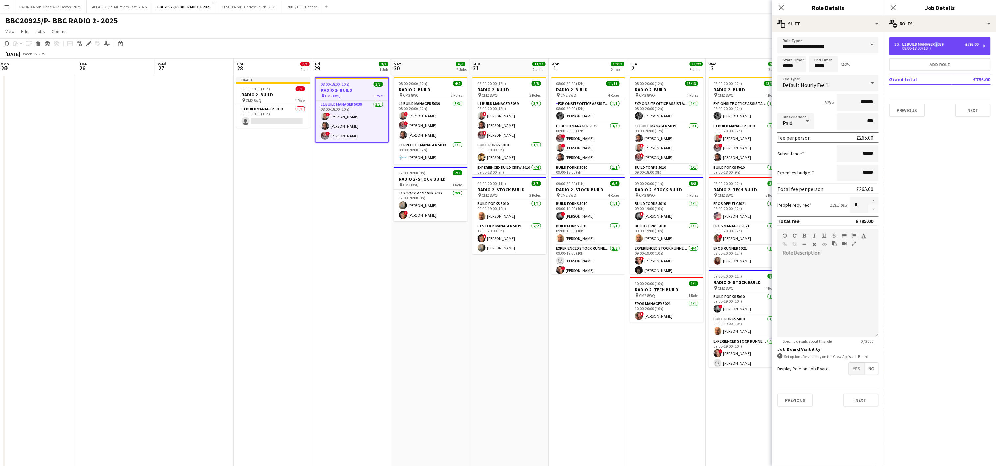  What do you see at coordinates (696, 69) in the screenshot?
I see `div: 3 Jobs` at bounding box center [696, 69].